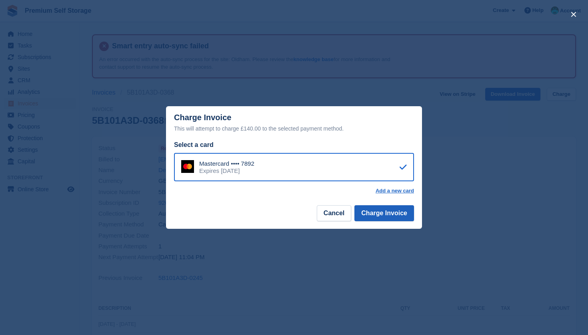  Describe the element at coordinates (294, 145) in the screenshot. I see `div: Select a card` at that location.